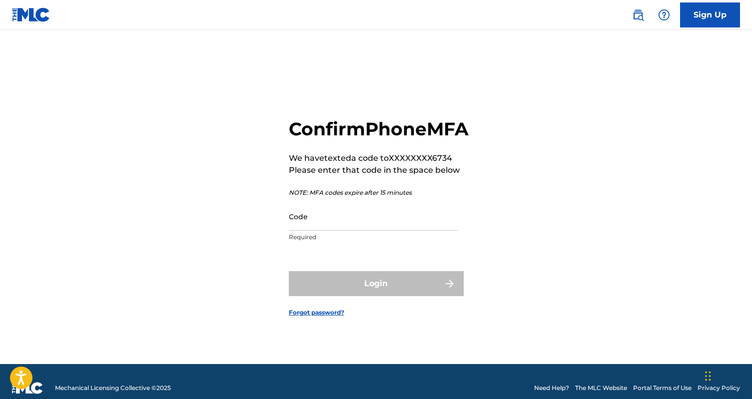 The height and width of the screenshot is (399, 752). I want to click on p: NOTE: MFA codes expire after 15 minutes, so click(379, 193).